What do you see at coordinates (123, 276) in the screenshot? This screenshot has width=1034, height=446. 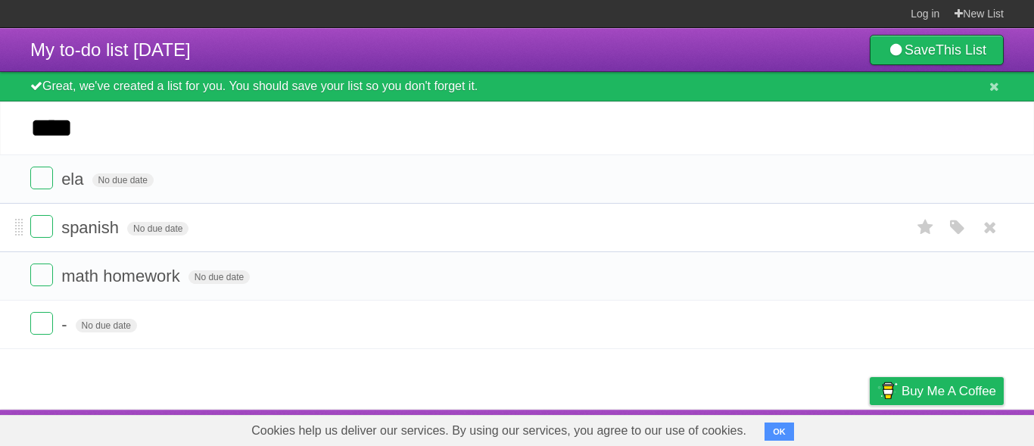 I see `span: math homework` at bounding box center [123, 276].